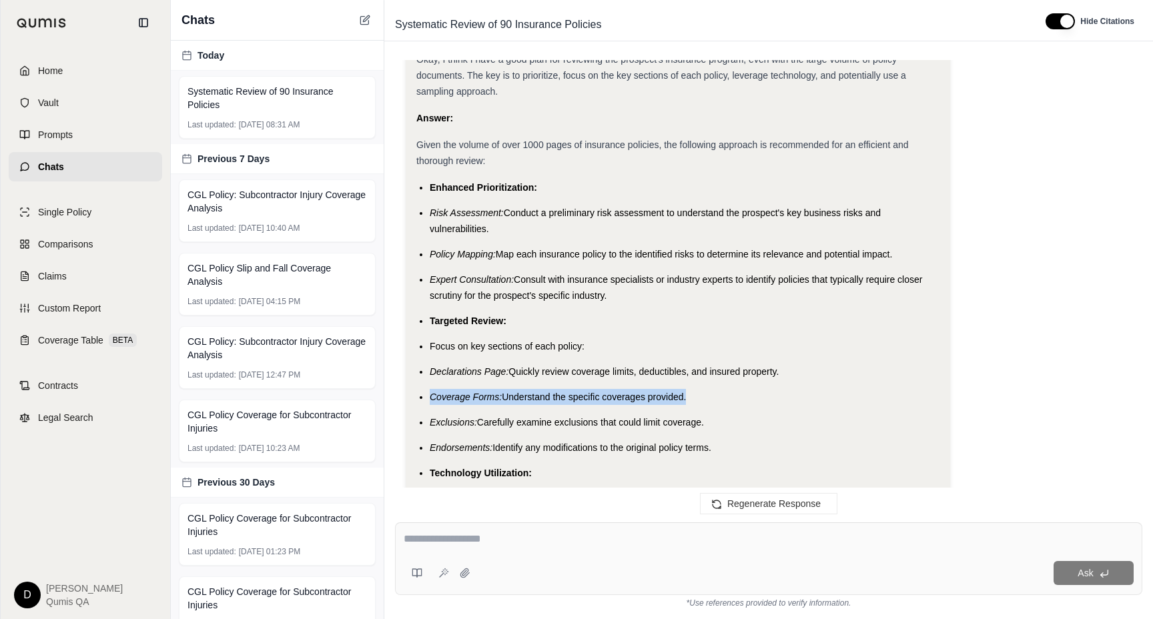 This screenshot has height=619, width=1153. Describe the element at coordinates (594, 397) in the screenshot. I see `span: Understand the specific coverages provided.` at that location.